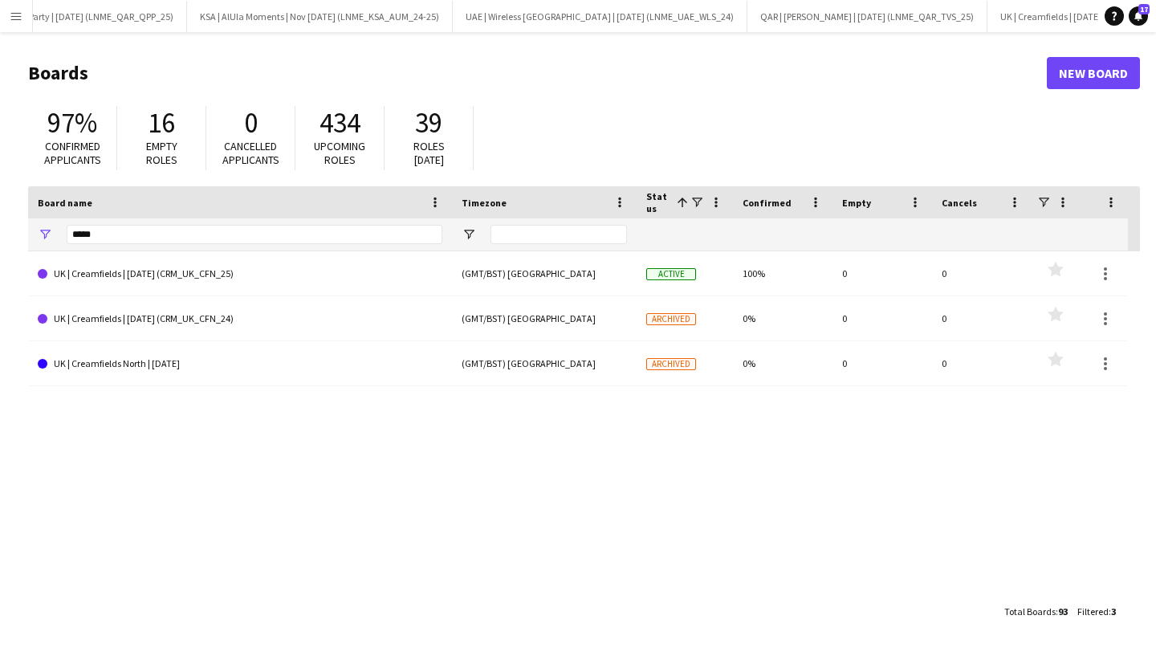  What do you see at coordinates (255, 235) in the screenshot?
I see `input: Board name Filter Input` at bounding box center [255, 235].